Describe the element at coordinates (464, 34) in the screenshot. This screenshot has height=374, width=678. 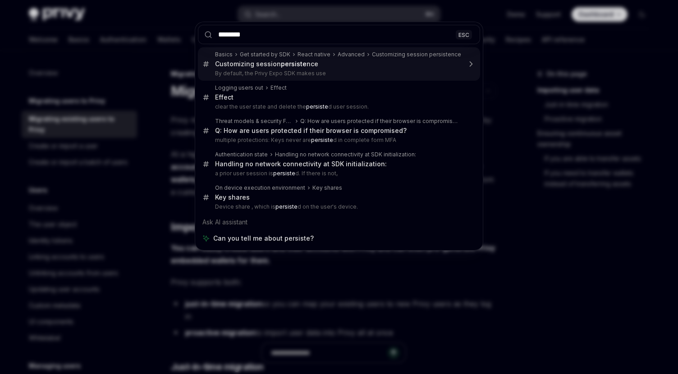
I see `div: ESC` at that location.